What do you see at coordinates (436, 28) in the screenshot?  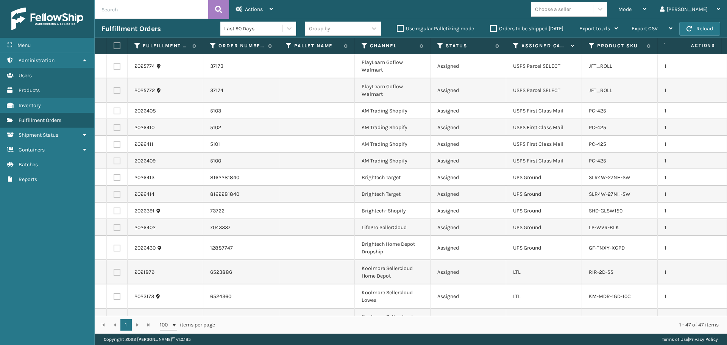 I see `label: Use regular Palletizing mode` at bounding box center [436, 28].